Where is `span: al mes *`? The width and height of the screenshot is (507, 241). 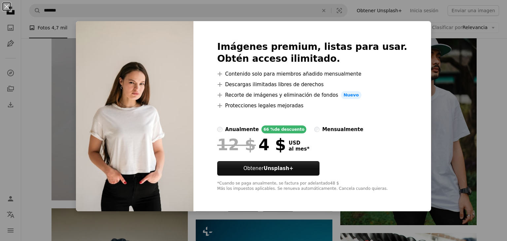 span: al mes * is located at coordinates (299, 149).